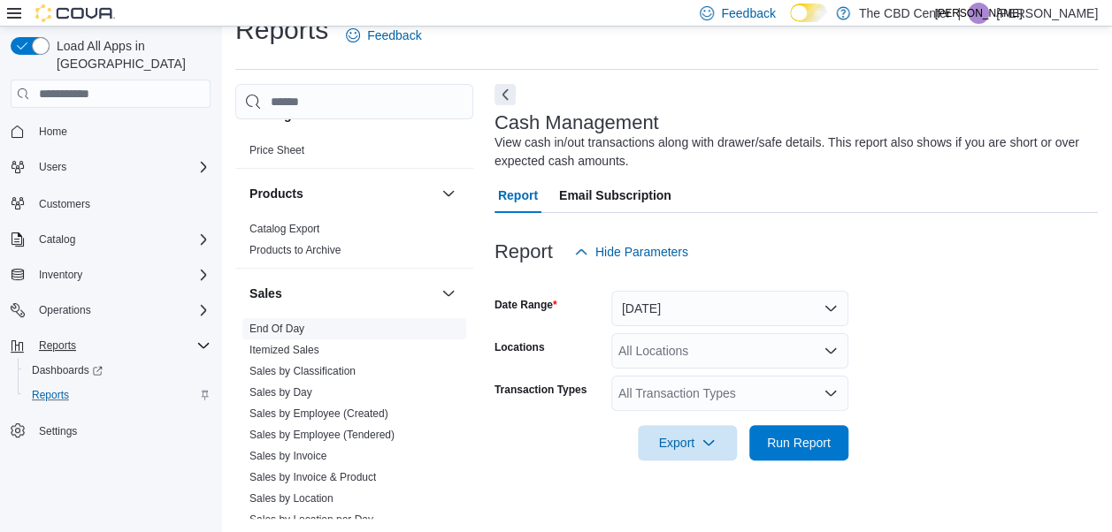 This screenshot has width=1112, height=532. I want to click on button: Home, so click(111, 131).